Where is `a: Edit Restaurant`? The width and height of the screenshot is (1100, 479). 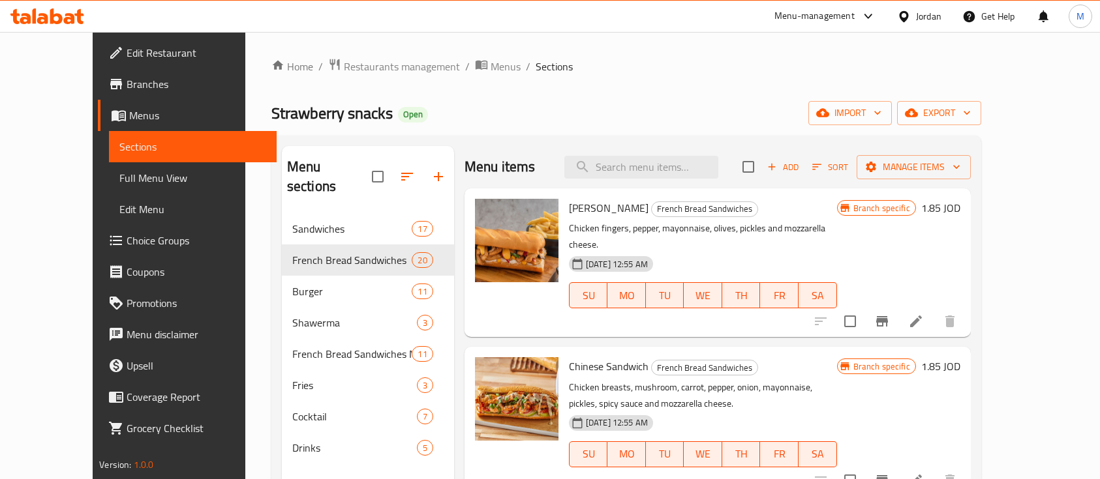 a: Edit Restaurant is located at coordinates (187, 53).